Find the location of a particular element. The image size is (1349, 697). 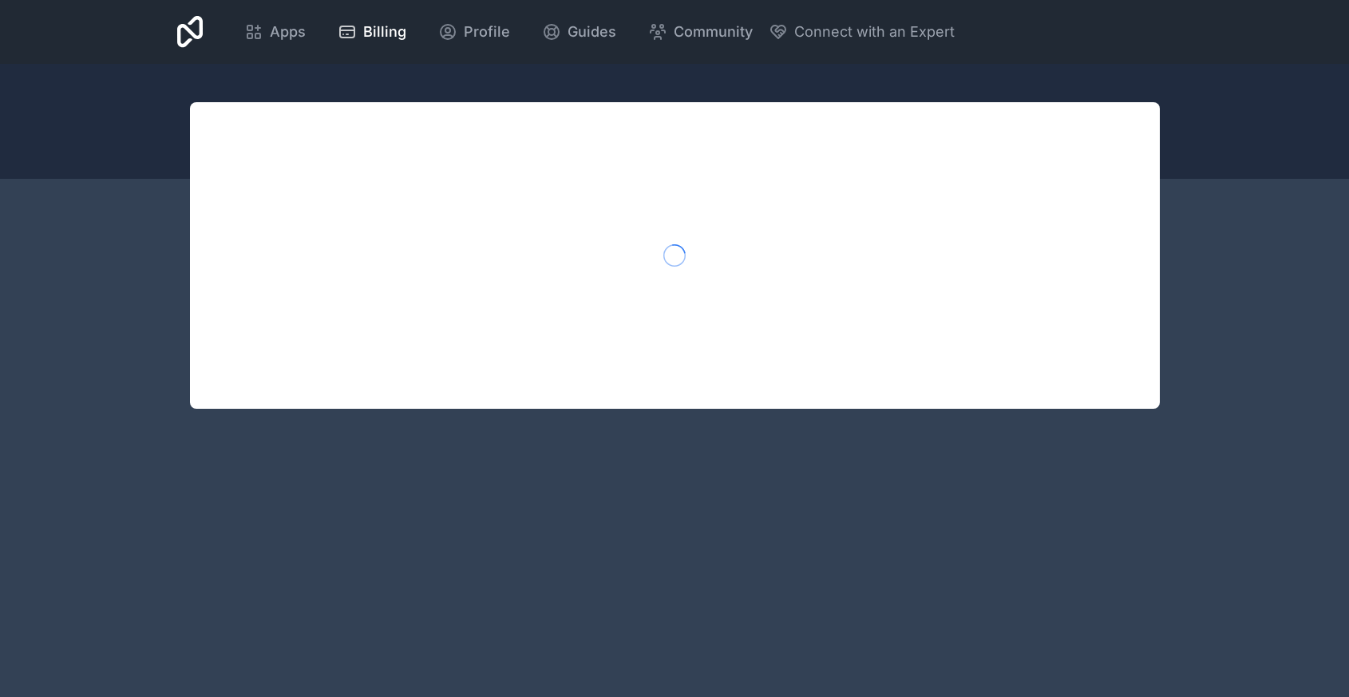

span: Connect with an Expert is located at coordinates (874, 32).